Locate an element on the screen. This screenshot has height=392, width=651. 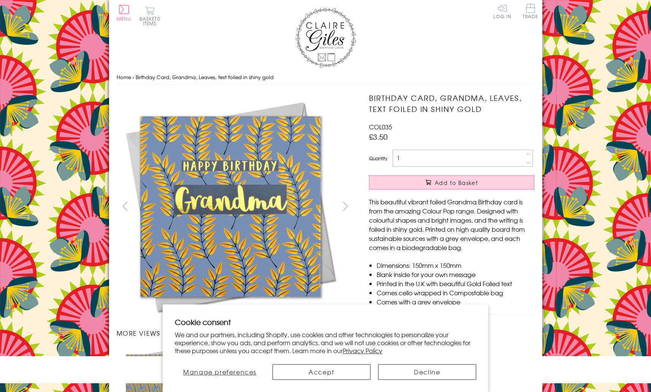
label: Quantity is located at coordinates (378, 158).